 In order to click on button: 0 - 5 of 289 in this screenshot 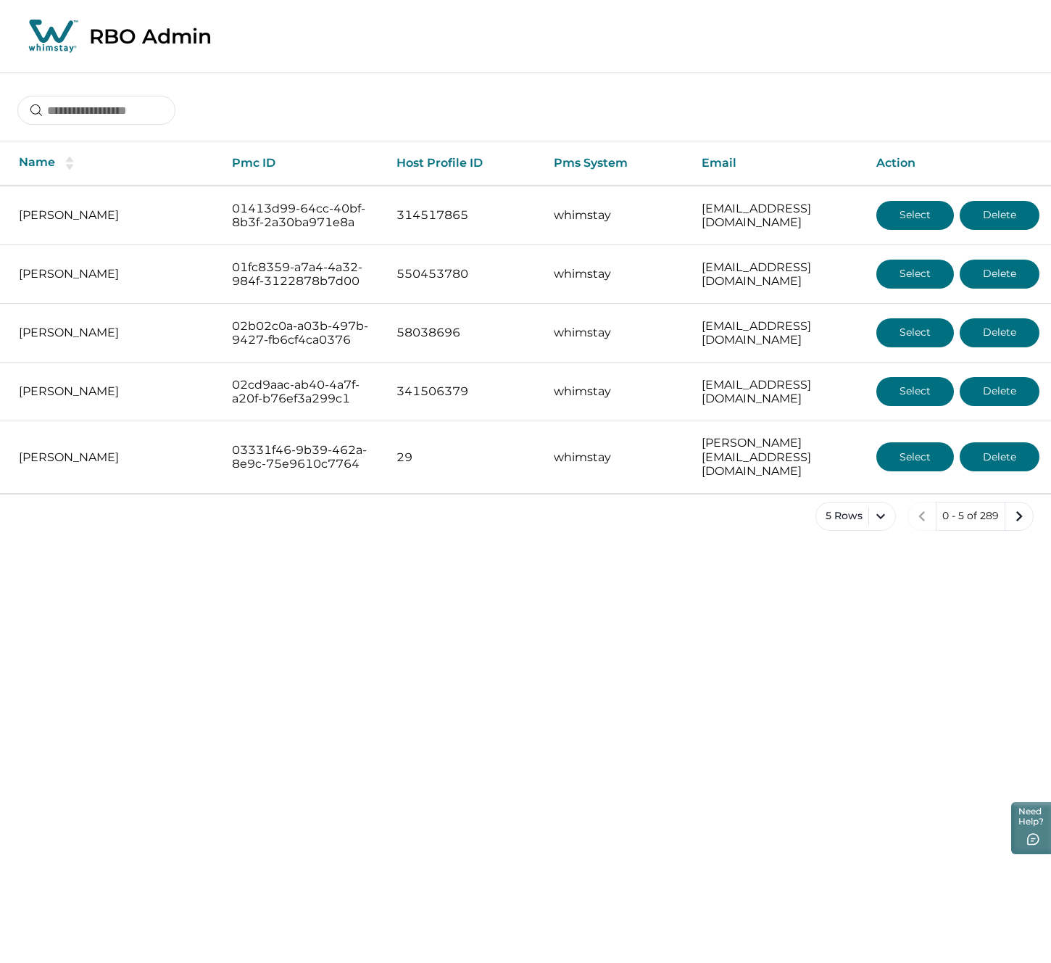, I will do `click(971, 516)`.